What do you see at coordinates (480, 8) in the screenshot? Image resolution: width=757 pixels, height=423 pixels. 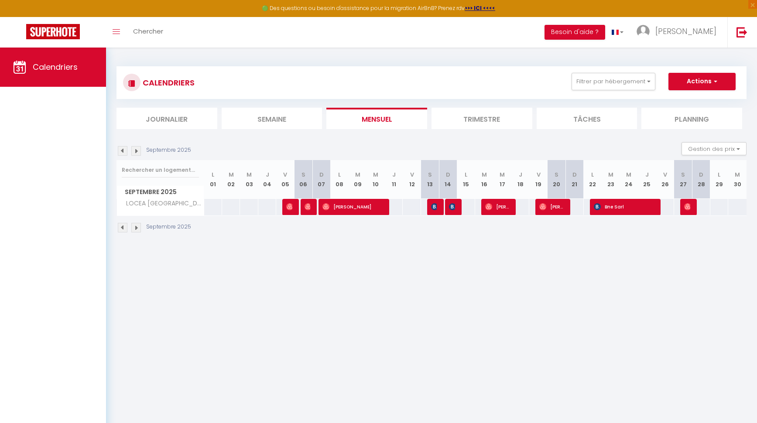 I see `a: >>> ICI <<<<` at bounding box center [480, 8].